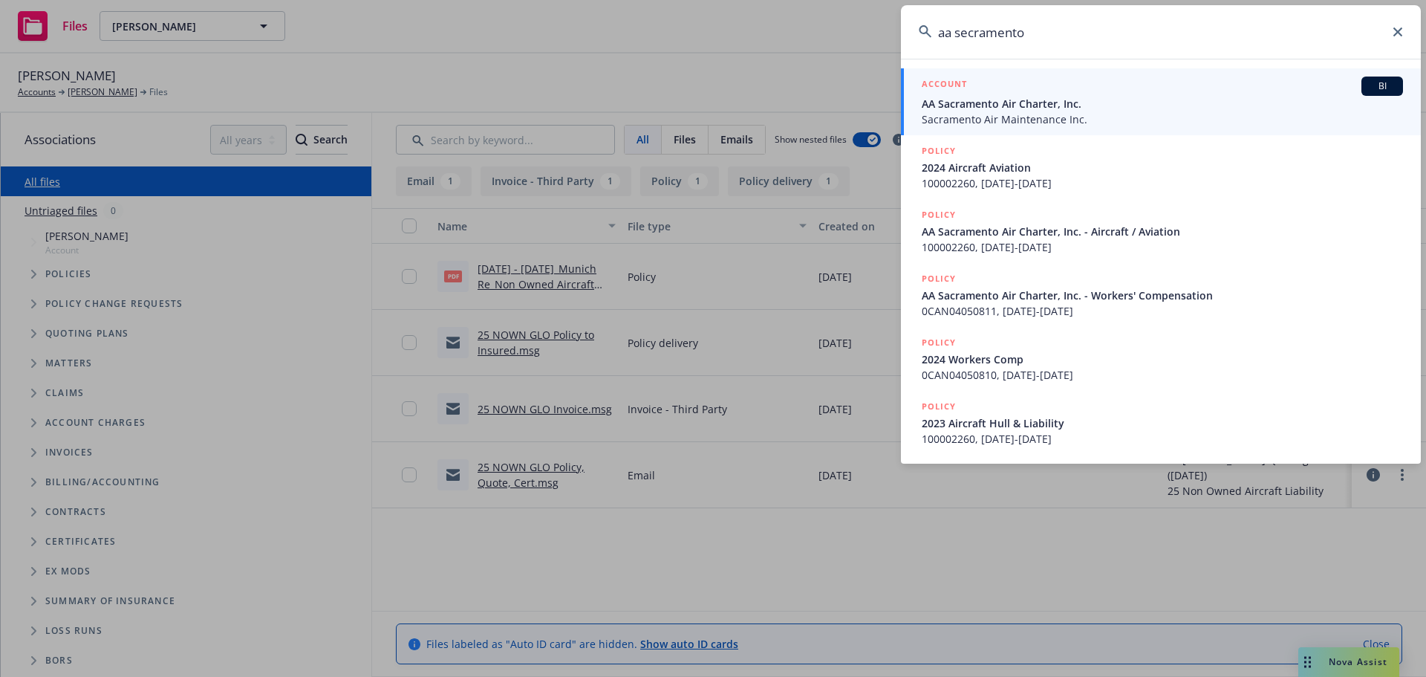 Image resolution: width=1426 pixels, height=677 pixels. I want to click on span: BI, so click(1382, 86).